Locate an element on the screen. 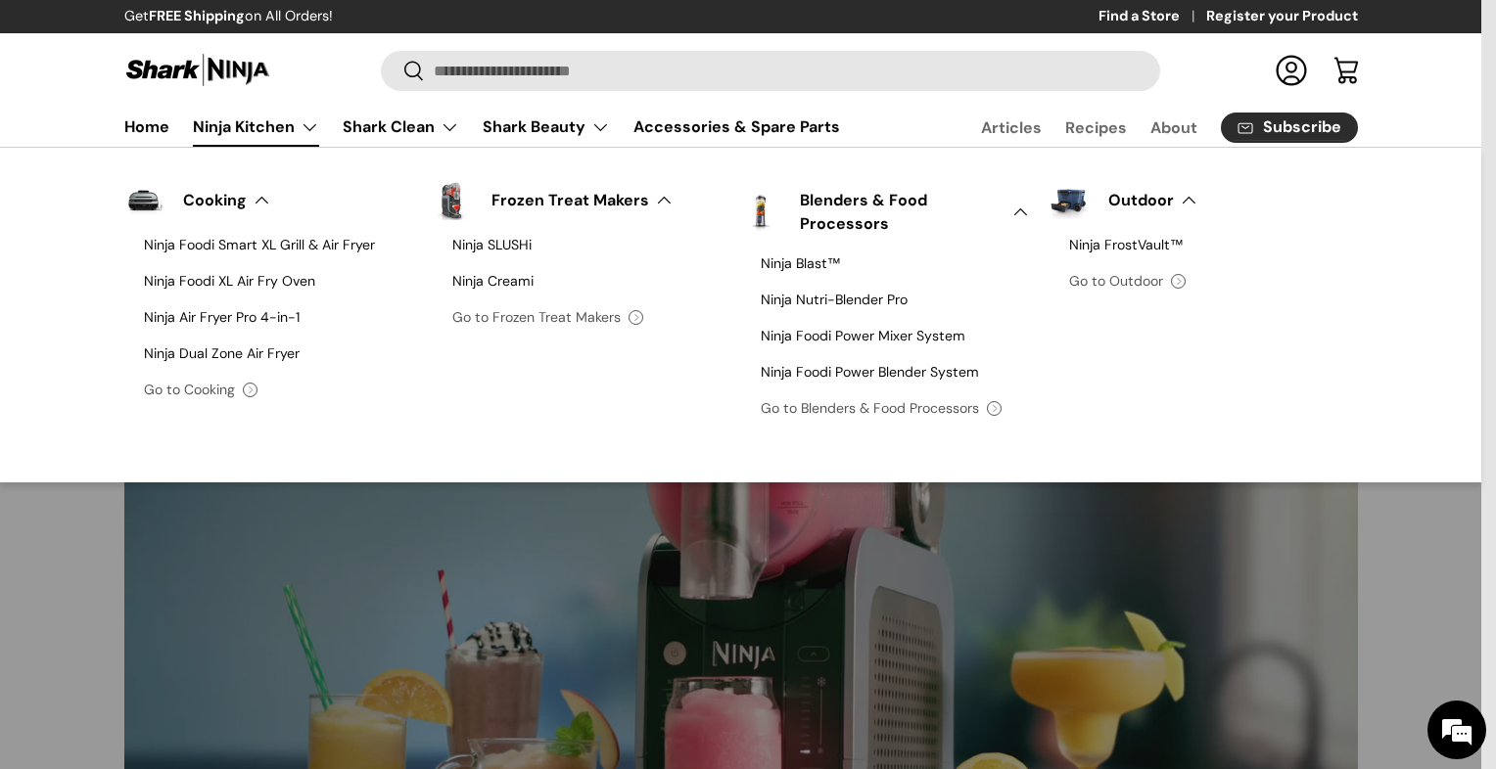  strong: FREE Shipping is located at coordinates (197, 16).